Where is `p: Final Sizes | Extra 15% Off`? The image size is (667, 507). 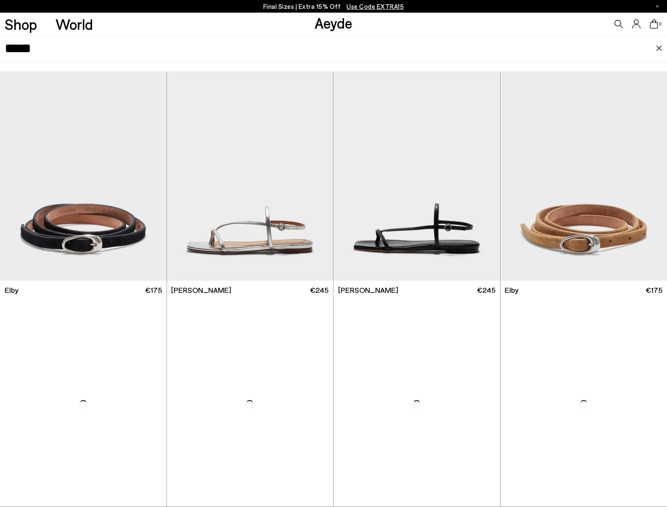 p: Final Sizes | Extra 15% Off is located at coordinates (334, 6).